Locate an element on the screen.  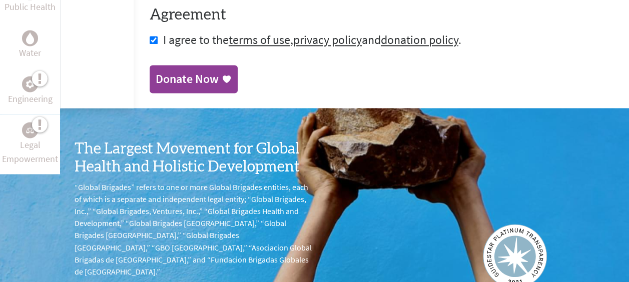
span: I agree to the , and . is located at coordinates (312, 40).